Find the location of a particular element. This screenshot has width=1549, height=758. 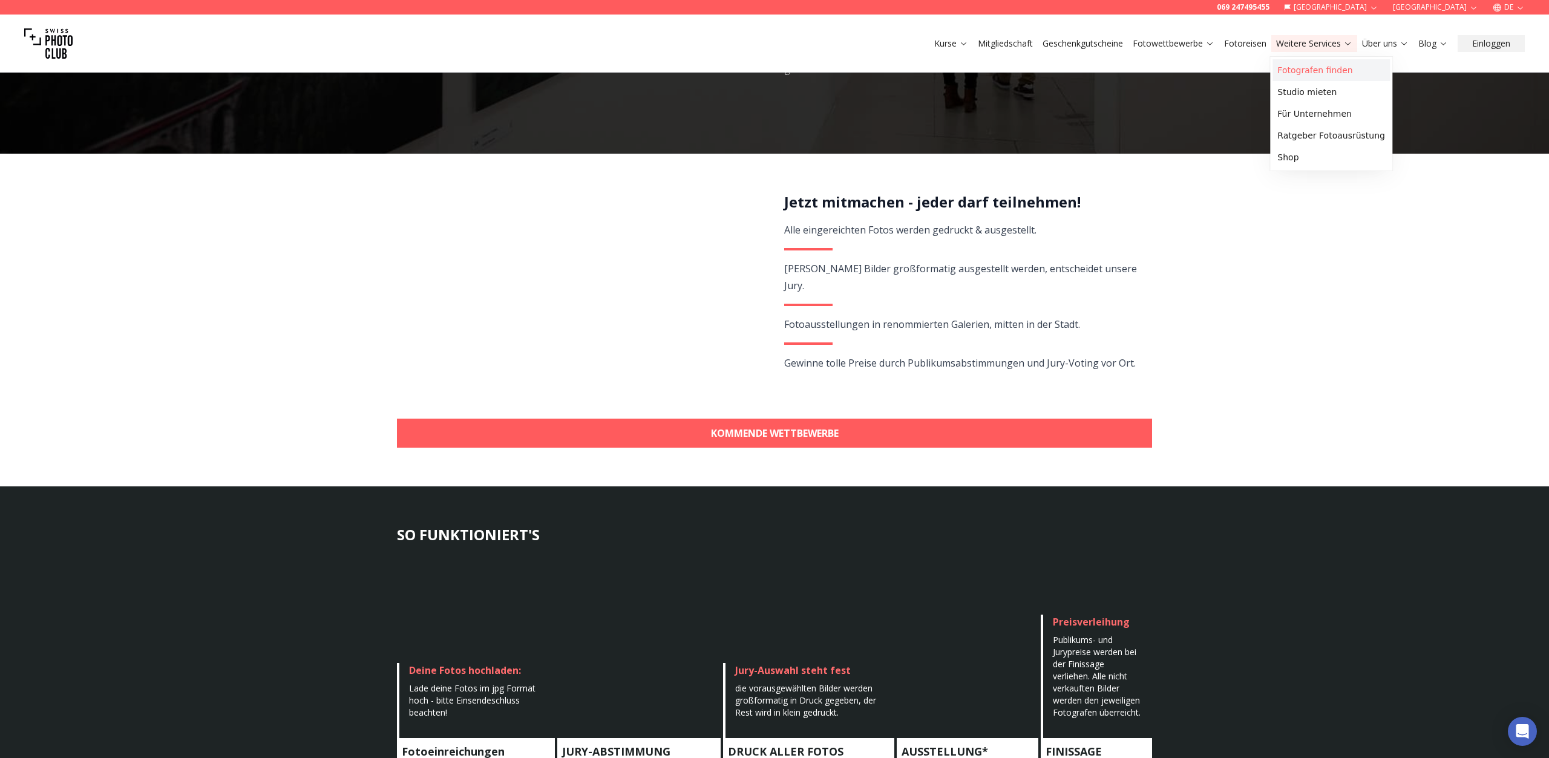

button: Einloggen is located at coordinates (1491, 44).